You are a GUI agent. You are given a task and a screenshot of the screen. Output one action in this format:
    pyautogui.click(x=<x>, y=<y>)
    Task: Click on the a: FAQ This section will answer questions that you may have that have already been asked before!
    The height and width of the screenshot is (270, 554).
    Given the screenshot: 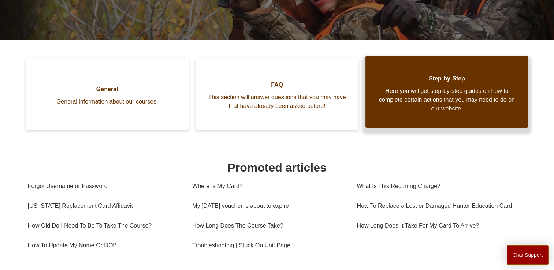 What is the action you would take?
    pyautogui.click(x=277, y=94)
    